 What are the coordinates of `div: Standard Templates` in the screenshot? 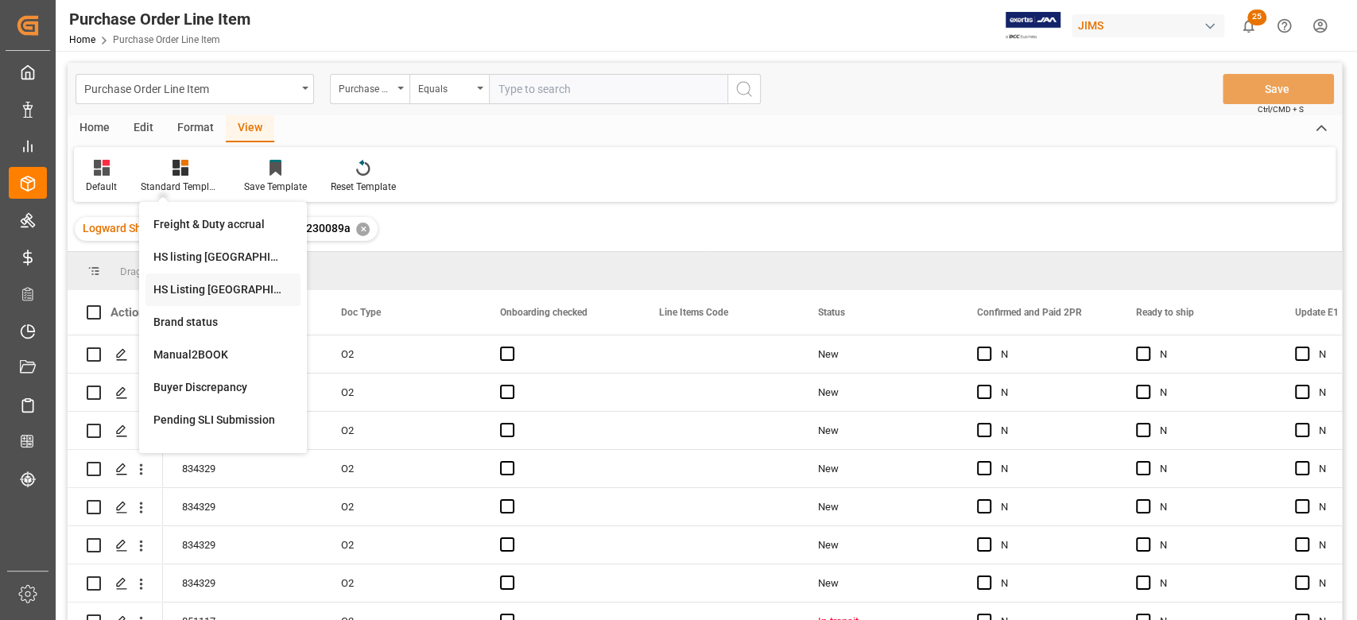 It's located at (180, 187).